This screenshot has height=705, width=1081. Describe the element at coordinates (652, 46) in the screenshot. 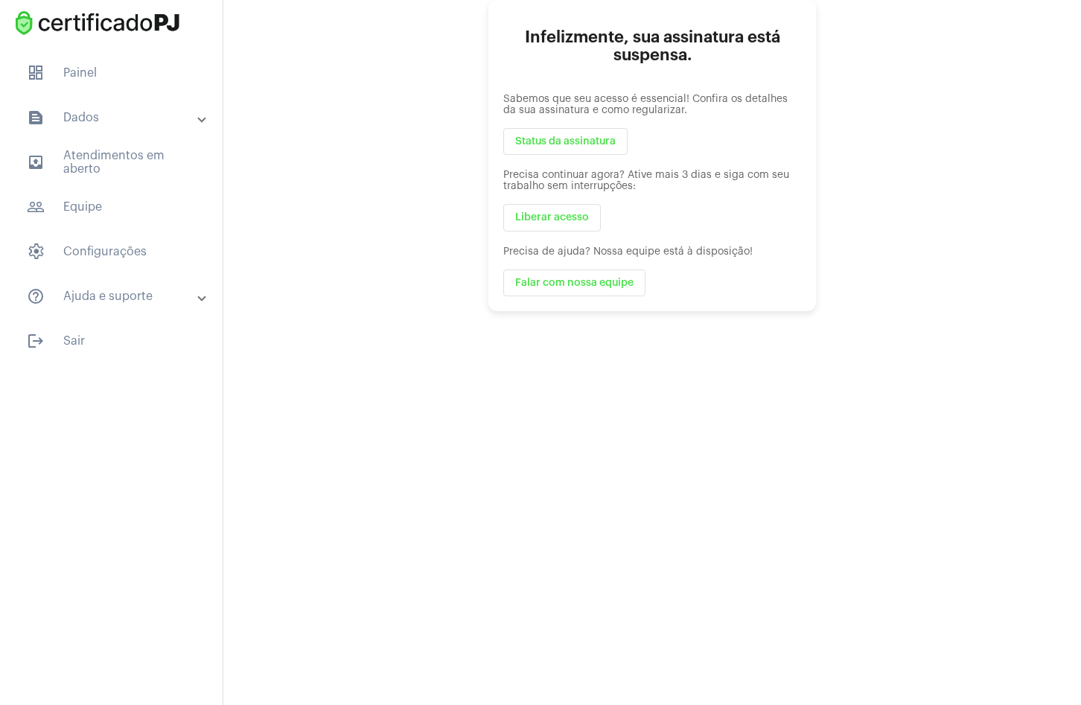

I see `h2: Infelizmente, sua assinatura está suspensa.` at that location.